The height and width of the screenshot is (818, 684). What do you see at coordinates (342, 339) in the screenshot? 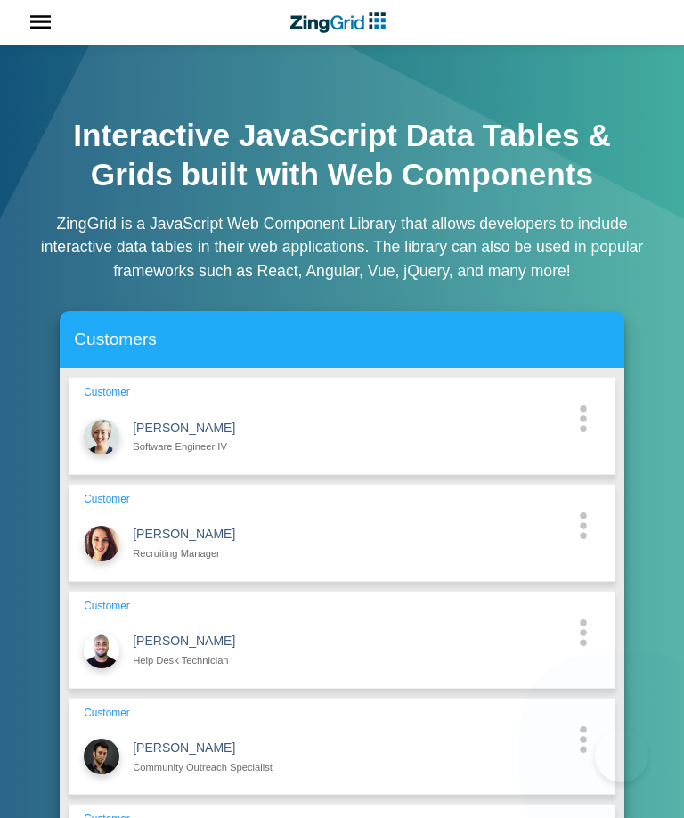
I see `zg-caption: Customers` at bounding box center [342, 339].